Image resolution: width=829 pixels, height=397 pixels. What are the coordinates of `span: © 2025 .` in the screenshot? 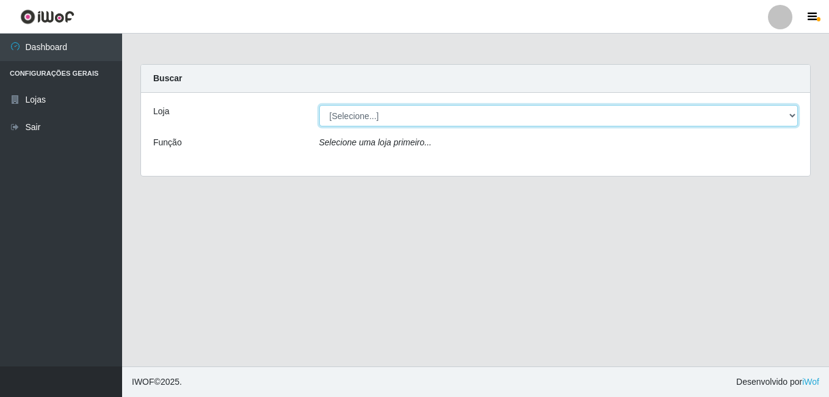 It's located at (157, 382).